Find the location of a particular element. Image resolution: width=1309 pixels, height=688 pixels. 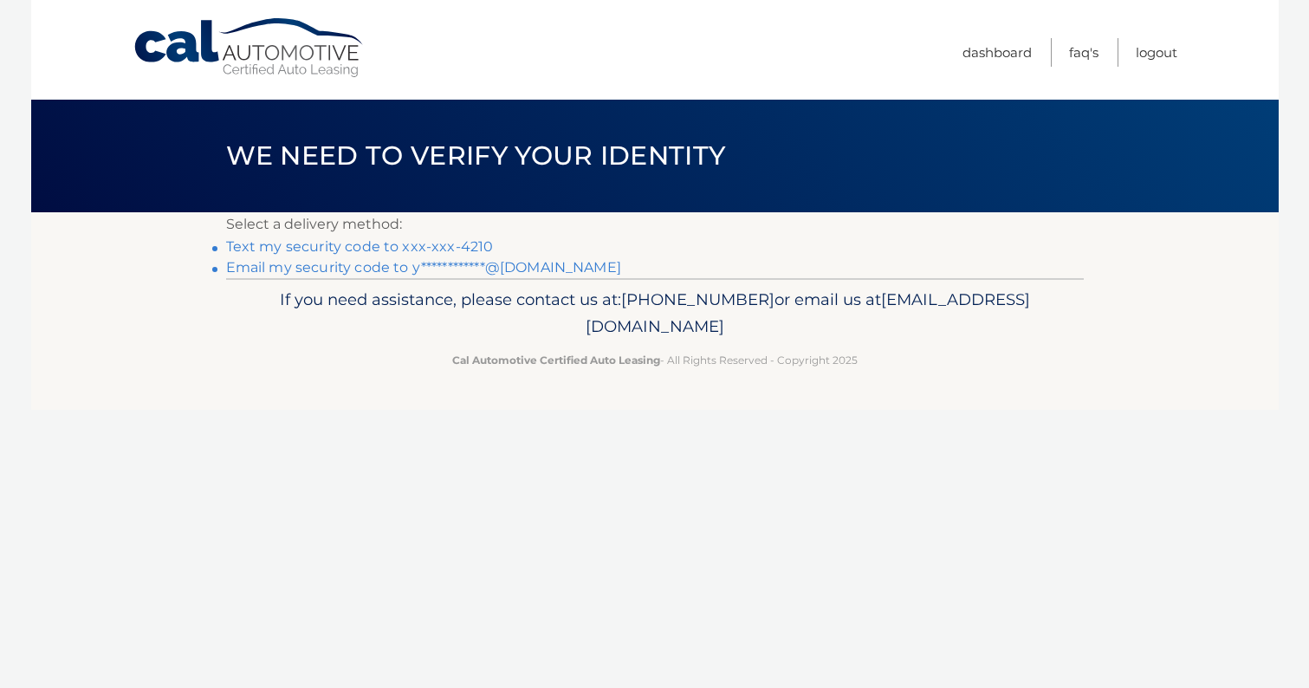

a: Logout is located at coordinates (1157, 52).